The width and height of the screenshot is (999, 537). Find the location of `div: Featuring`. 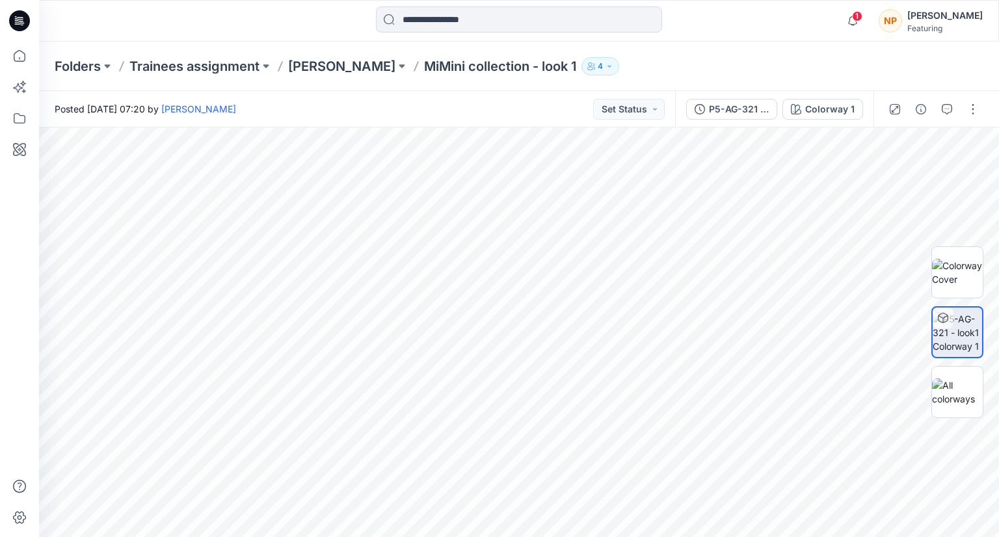

div: Featuring is located at coordinates (945, 28).